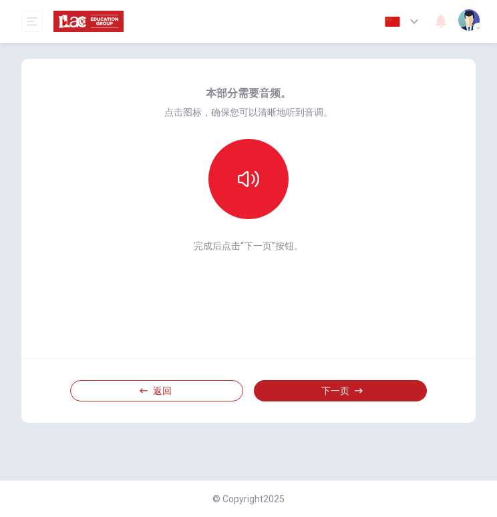  I want to click on span: 本部分需要音频。, so click(248, 93).